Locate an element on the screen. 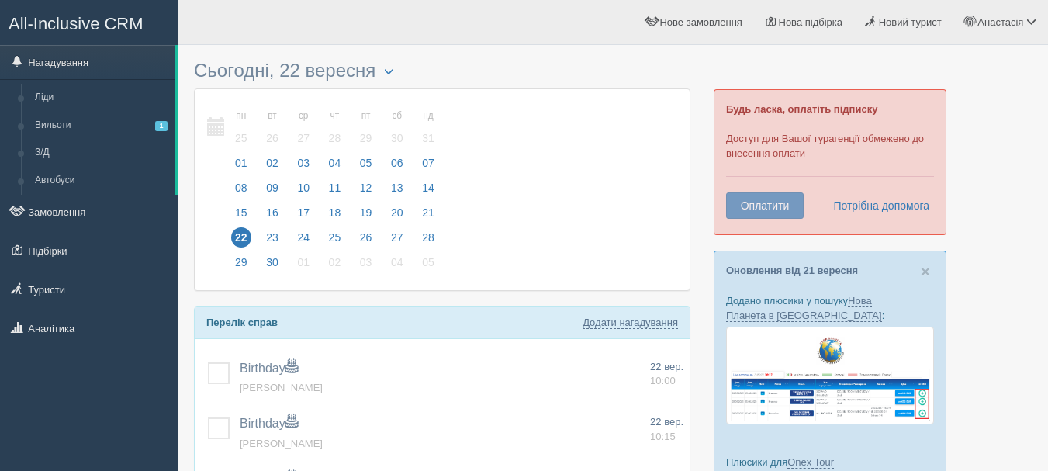  a: вт 26 is located at coordinates (272, 127).